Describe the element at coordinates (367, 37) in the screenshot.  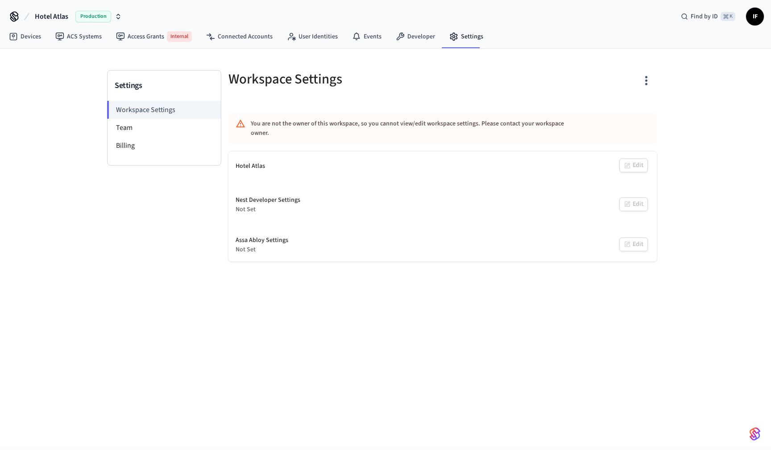
I see `a: Events` at that location.